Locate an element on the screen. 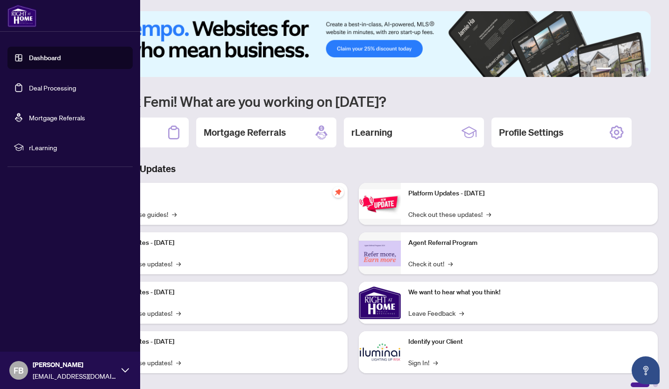  span: FB is located at coordinates (19, 371).